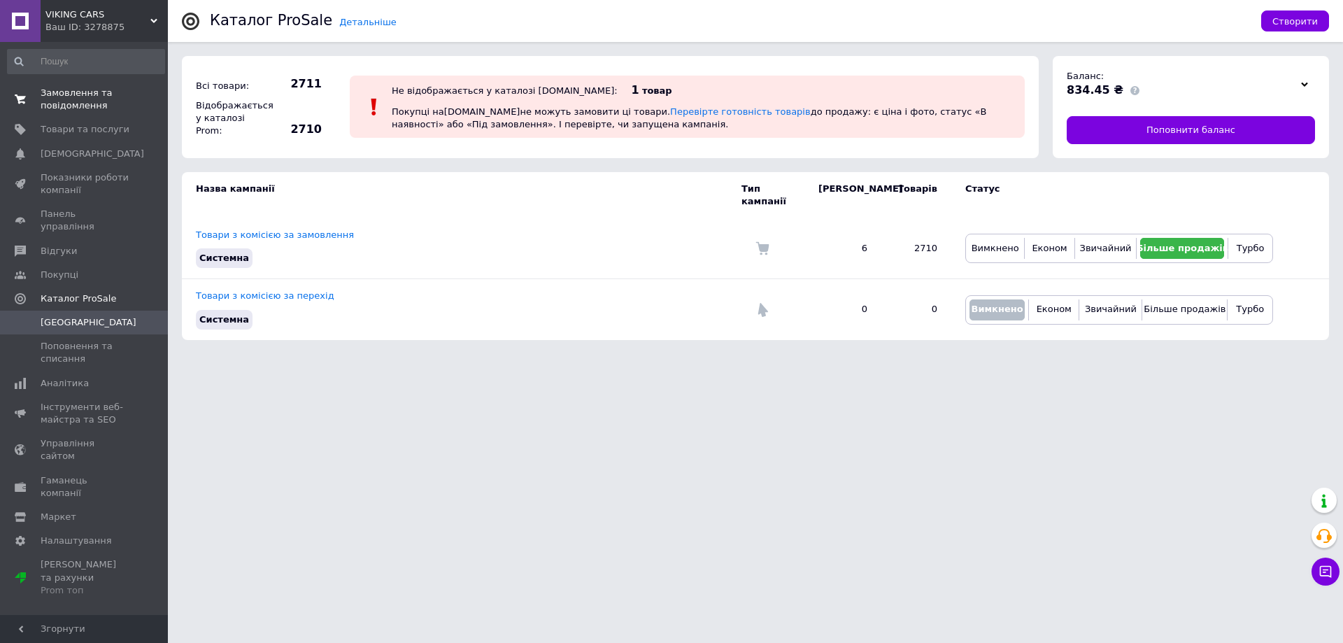 The width and height of the screenshot is (1343, 643). What do you see at coordinates (773, 195) in the screenshot?
I see `td: Тип кампанії` at bounding box center [773, 195].